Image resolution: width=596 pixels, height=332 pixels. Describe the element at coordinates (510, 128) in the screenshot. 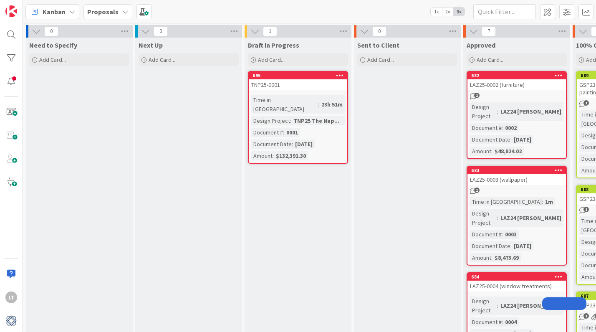

I see `div: 0002` at that location.